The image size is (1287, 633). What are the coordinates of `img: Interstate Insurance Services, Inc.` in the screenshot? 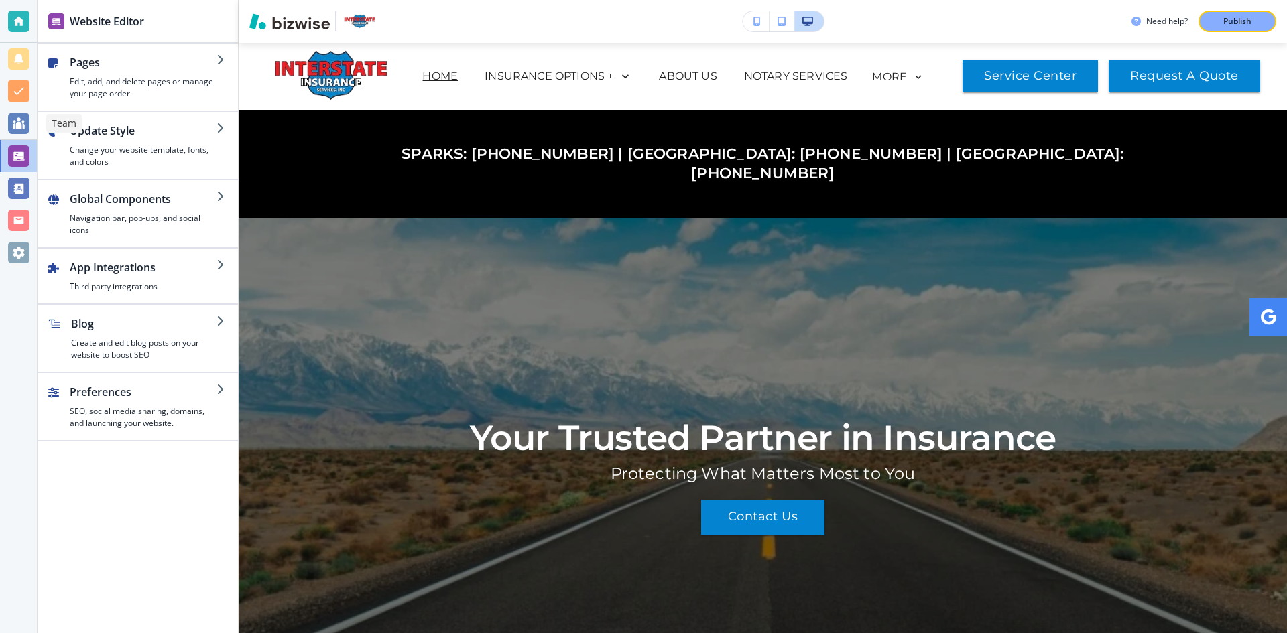 It's located at (332, 76).